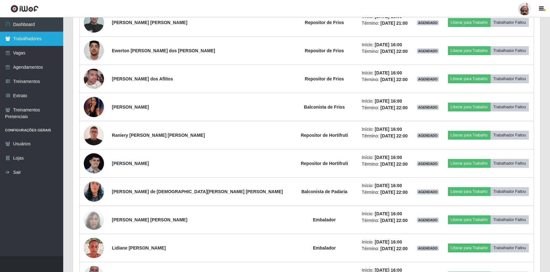  I want to click on img: 1655148070426.jpeg, so click(94, 22).